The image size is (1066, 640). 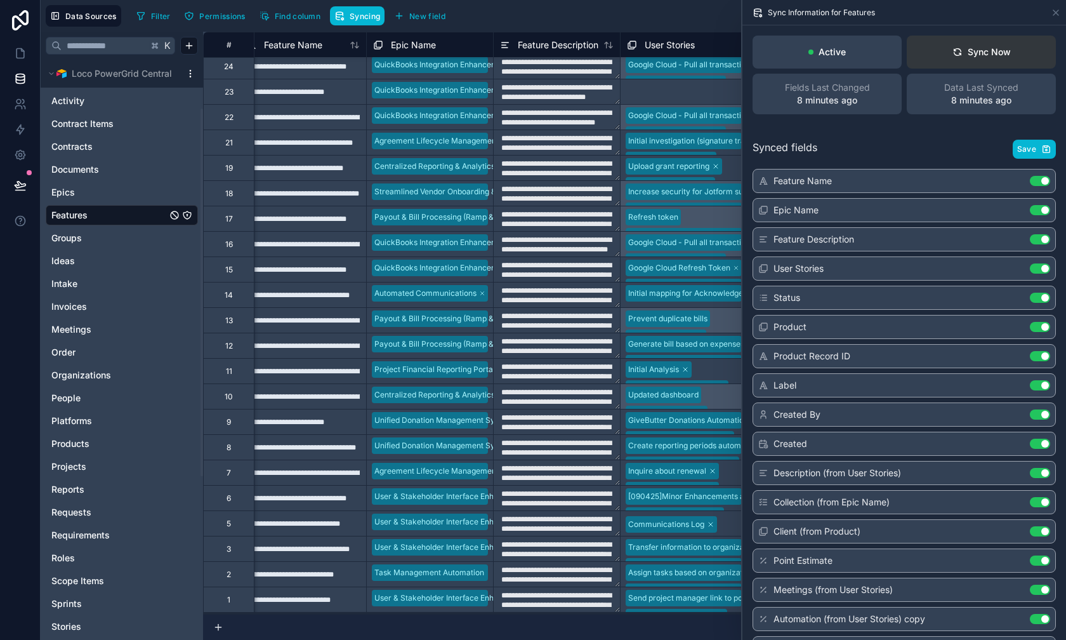 I want to click on div: Order, so click(x=122, y=352).